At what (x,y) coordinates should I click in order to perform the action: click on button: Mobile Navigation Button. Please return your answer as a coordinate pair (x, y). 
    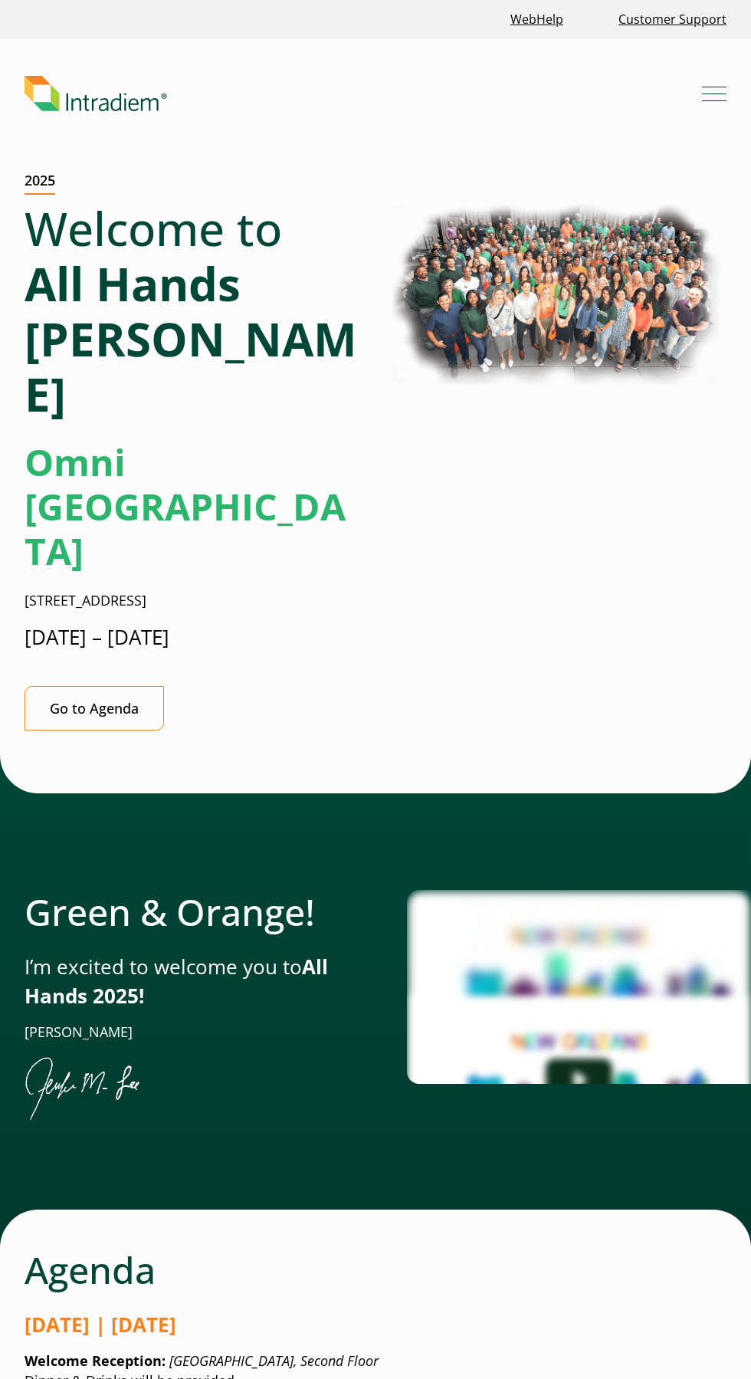
    Looking at the image, I should click on (714, 94).